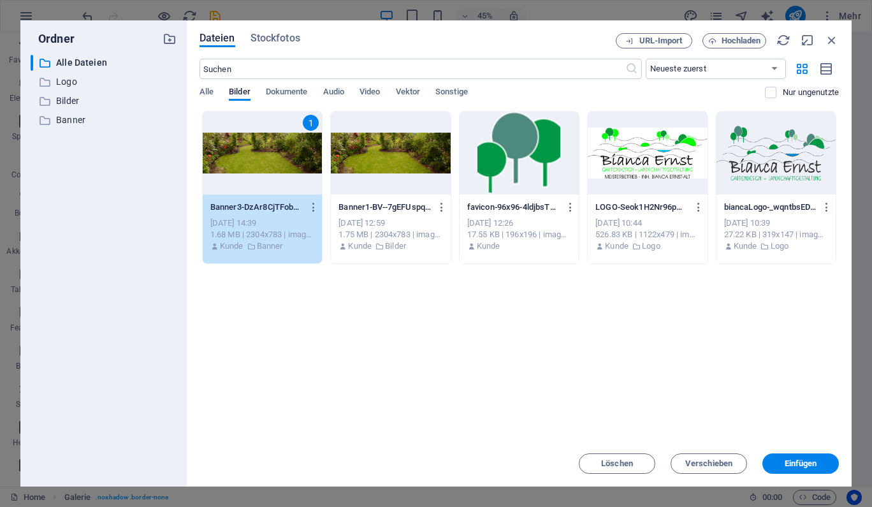 This screenshot has width=872, height=507. Describe the element at coordinates (370, 93) in the screenshot. I see `span: Video` at that location.